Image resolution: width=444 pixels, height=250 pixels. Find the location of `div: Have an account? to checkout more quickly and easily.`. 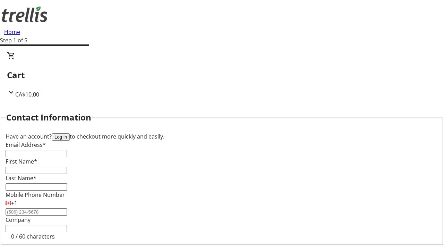

div: Have an account? to checkout more quickly and easily. is located at coordinates (222, 136).